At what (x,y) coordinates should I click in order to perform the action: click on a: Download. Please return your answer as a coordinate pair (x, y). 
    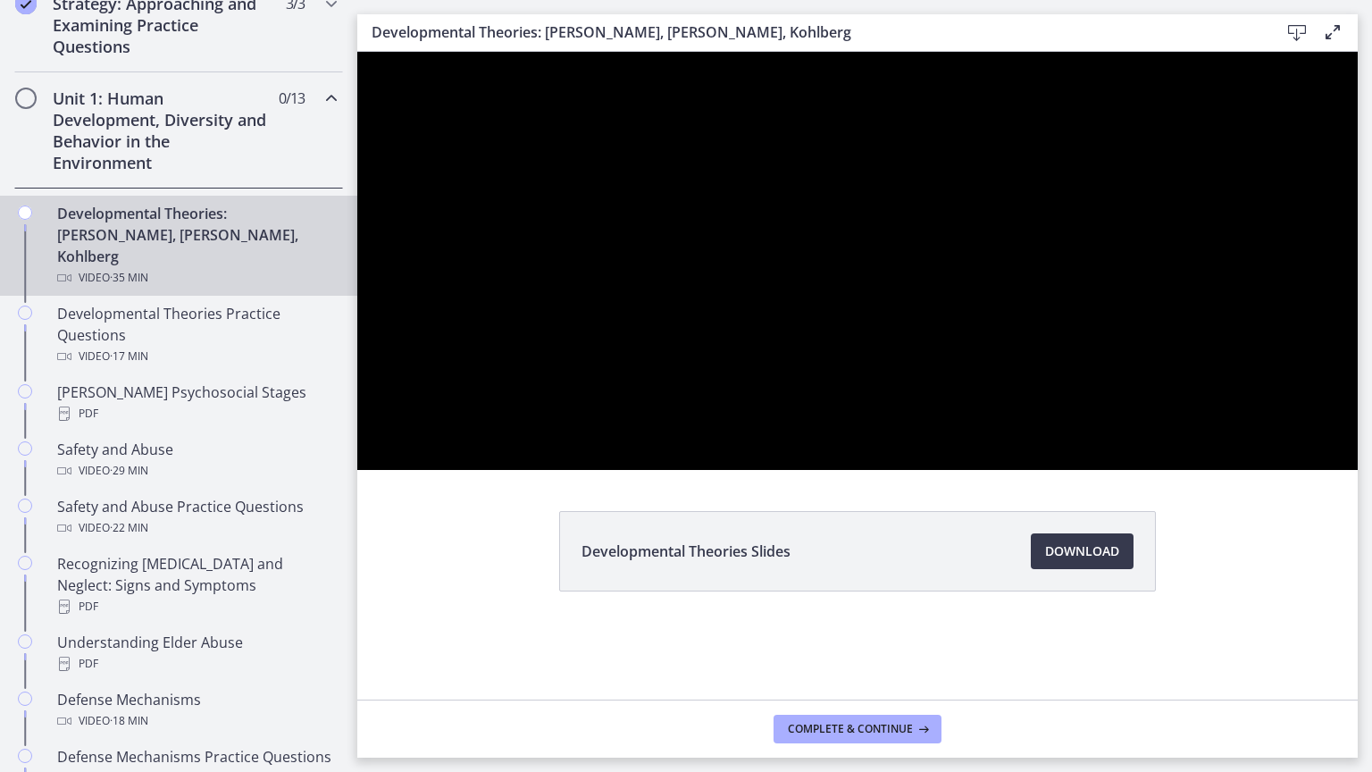
    Looking at the image, I should click on (1082, 551).